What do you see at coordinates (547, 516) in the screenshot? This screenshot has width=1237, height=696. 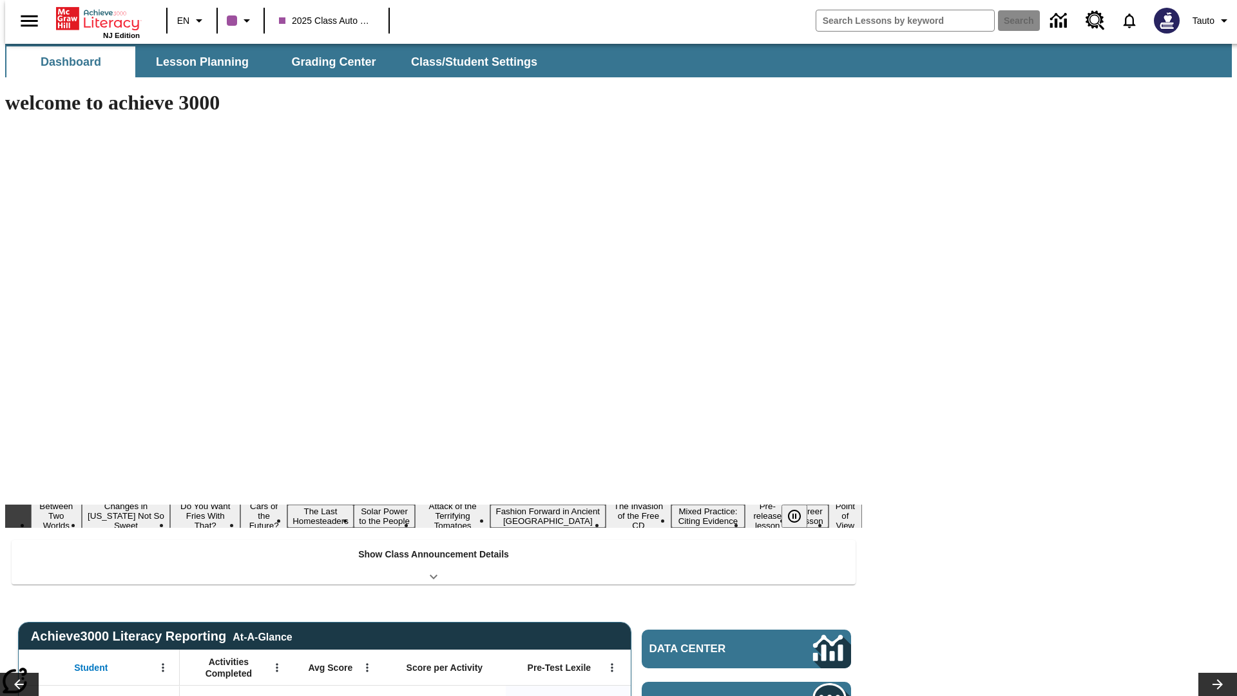 I see `button: Slide 8 Fashion Forward in Ancient Rome` at bounding box center [547, 516].